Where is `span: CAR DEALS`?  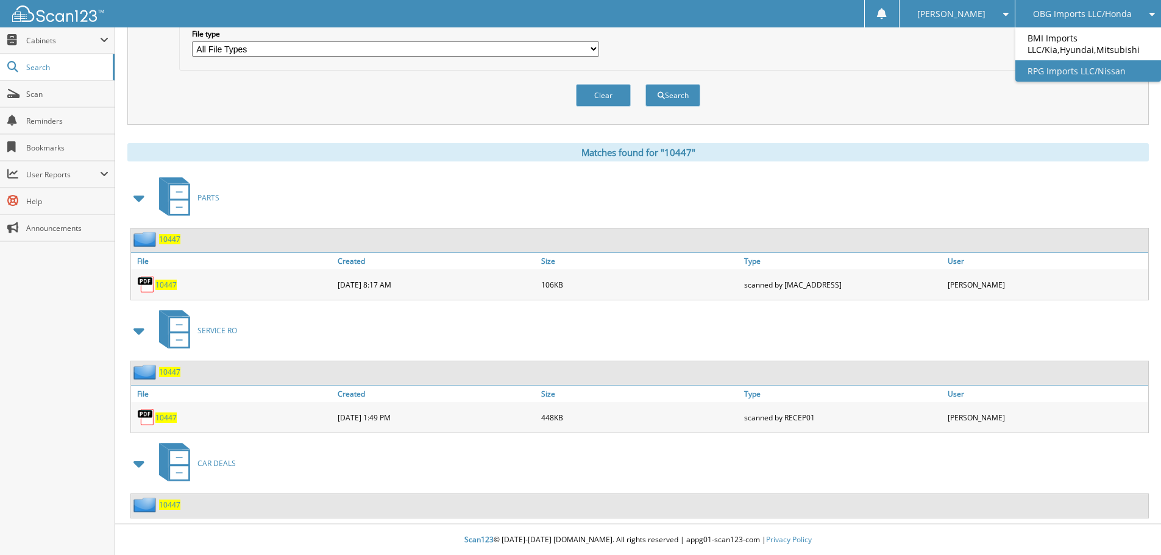 span: CAR DEALS is located at coordinates (216, 463).